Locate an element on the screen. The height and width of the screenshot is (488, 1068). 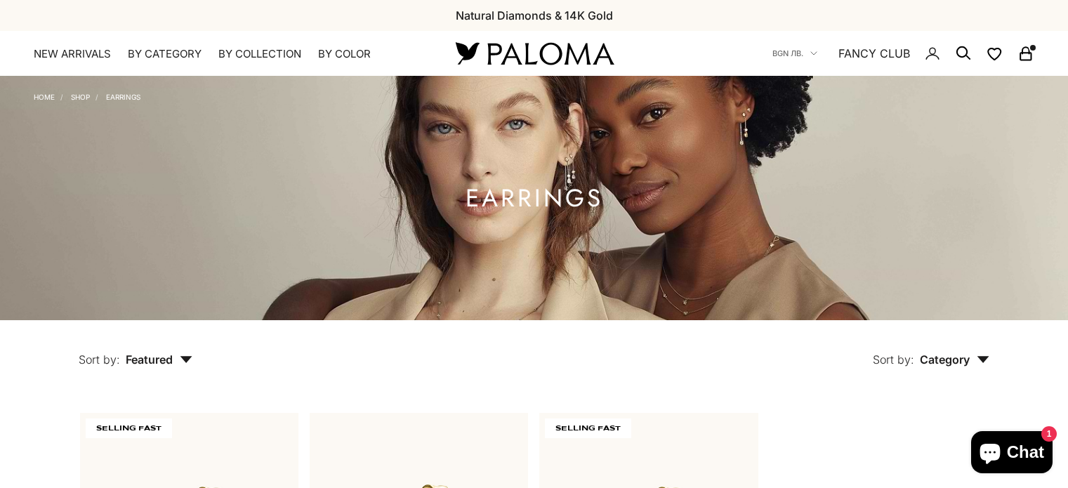
span: Category is located at coordinates (954, 359).